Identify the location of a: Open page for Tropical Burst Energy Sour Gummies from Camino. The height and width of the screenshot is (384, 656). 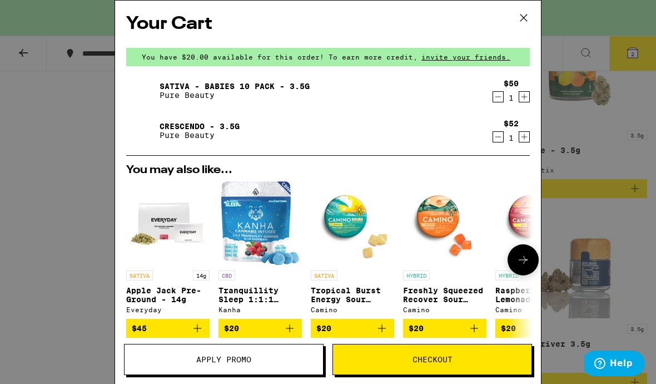
(353, 250).